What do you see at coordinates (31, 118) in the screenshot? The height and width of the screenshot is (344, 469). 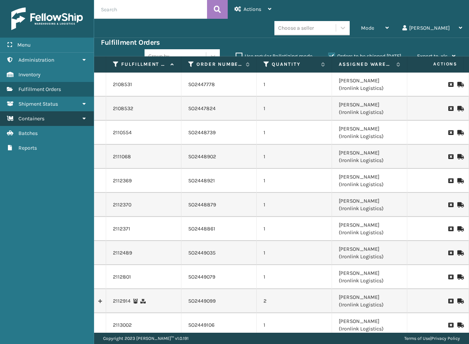 I see `span: Containers` at bounding box center [31, 118].